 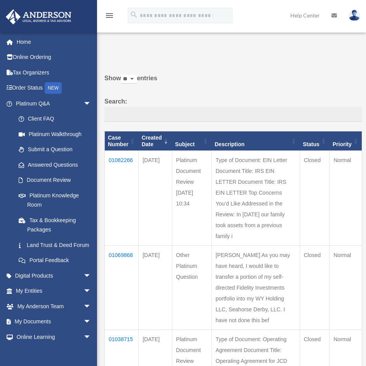 I want to click on a: Order StatusNEW, so click(x=54, y=88).